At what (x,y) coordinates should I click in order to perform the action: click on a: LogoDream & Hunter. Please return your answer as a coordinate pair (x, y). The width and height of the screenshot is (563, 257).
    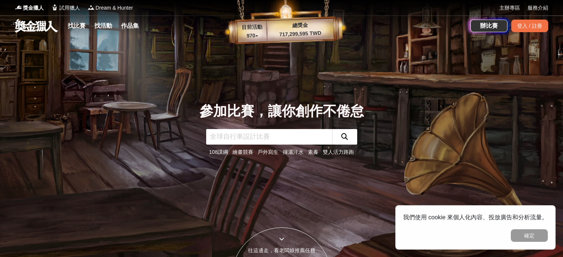
    Looking at the image, I should click on (110, 8).